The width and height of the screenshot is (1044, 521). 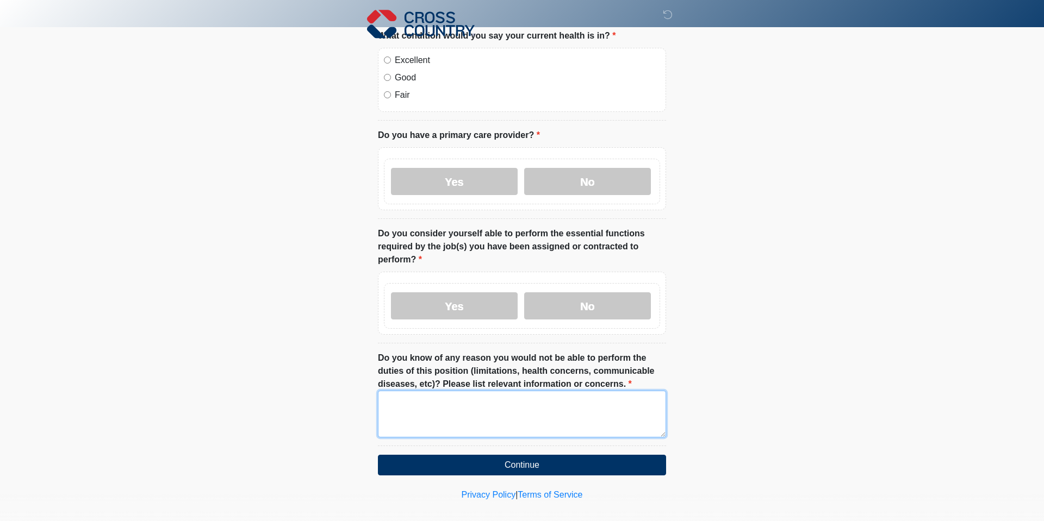 I want to click on label: Fair, so click(x=527, y=95).